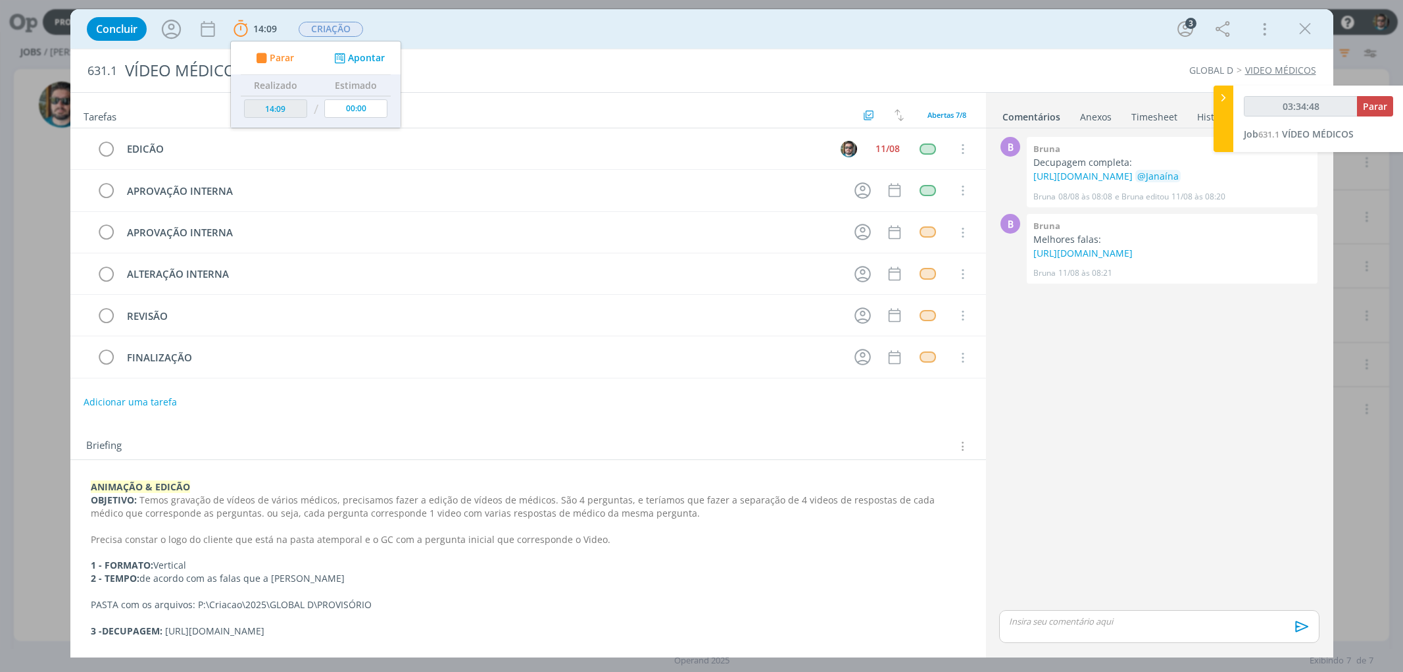 Image resolution: width=1403 pixels, height=672 pixels. What do you see at coordinates (1142, 197) in the screenshot?
I see `span: e Bruna editou` at bounding box center [1142, 197].